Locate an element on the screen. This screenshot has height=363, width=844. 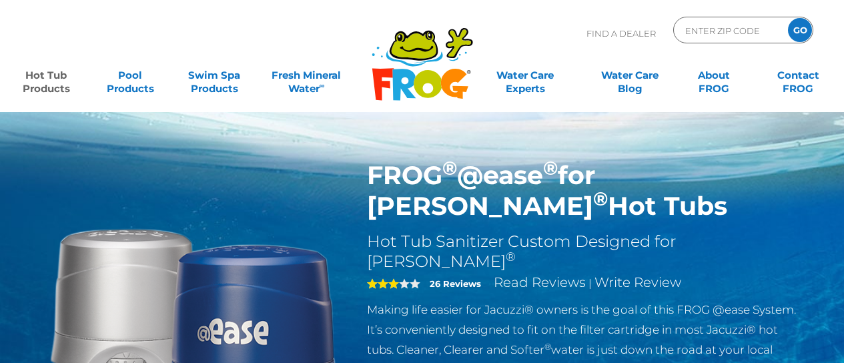
input: GO is located at coordinates (800, 30).